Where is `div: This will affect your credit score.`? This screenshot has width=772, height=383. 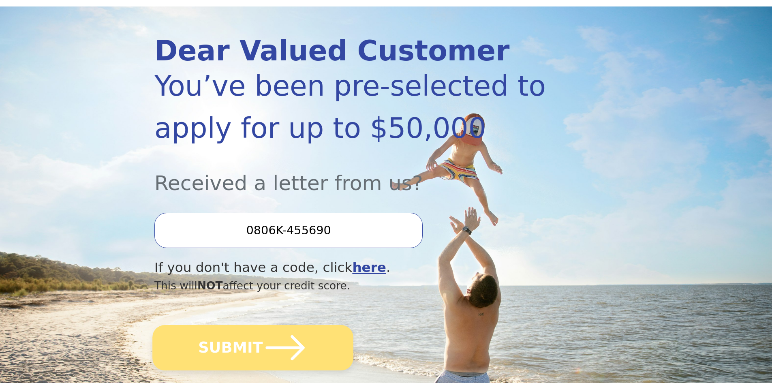
div: This will affect your credit score. is located at coordinates (351, 286).